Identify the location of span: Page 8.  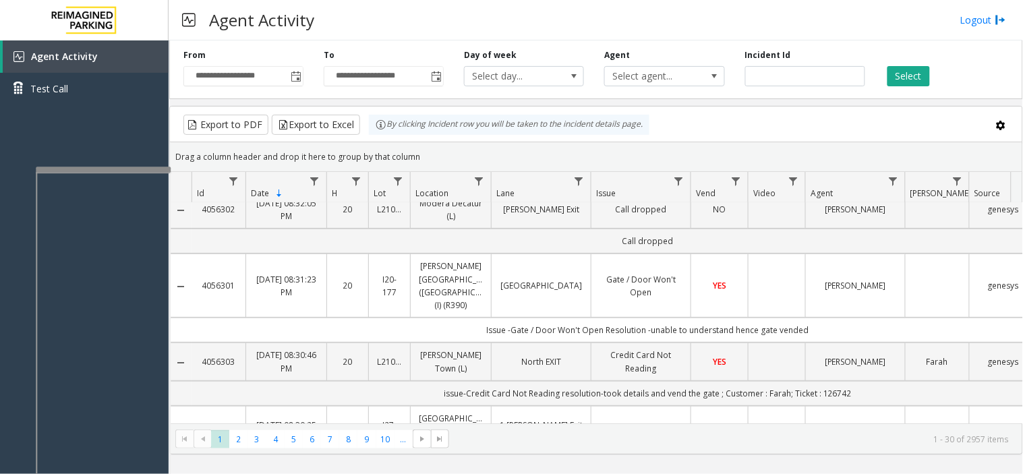
(348, 439).